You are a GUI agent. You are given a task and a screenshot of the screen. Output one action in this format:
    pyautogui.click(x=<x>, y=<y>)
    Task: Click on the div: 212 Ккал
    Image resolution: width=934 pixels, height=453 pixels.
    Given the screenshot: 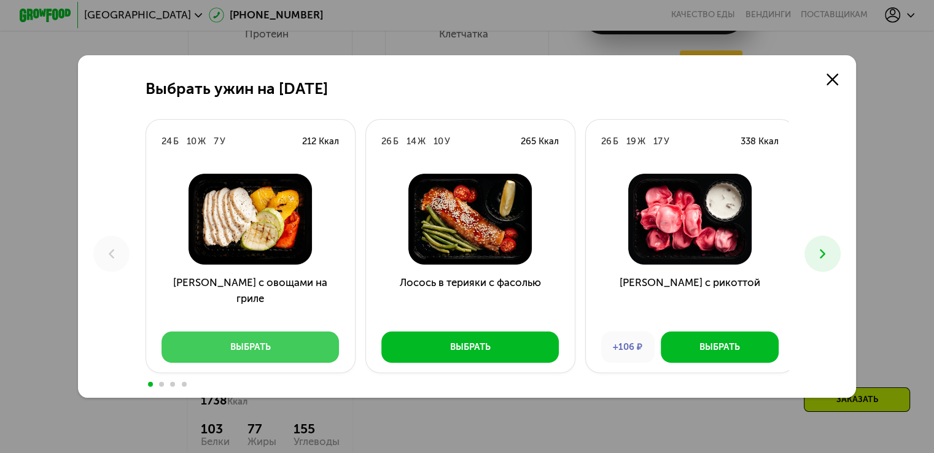 What is the action you would take?
    pyautogui.click(x=321, y=141)
    